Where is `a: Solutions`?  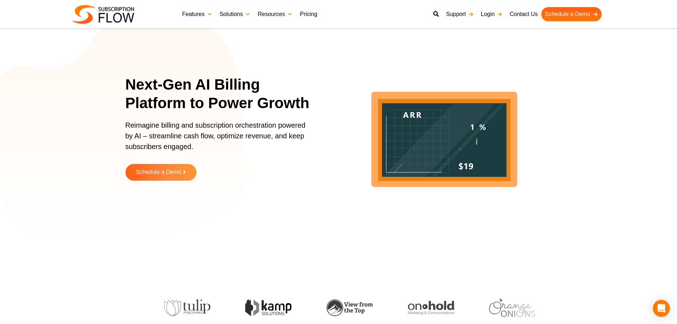
a: Solutions is located at coordinates (235, 14).